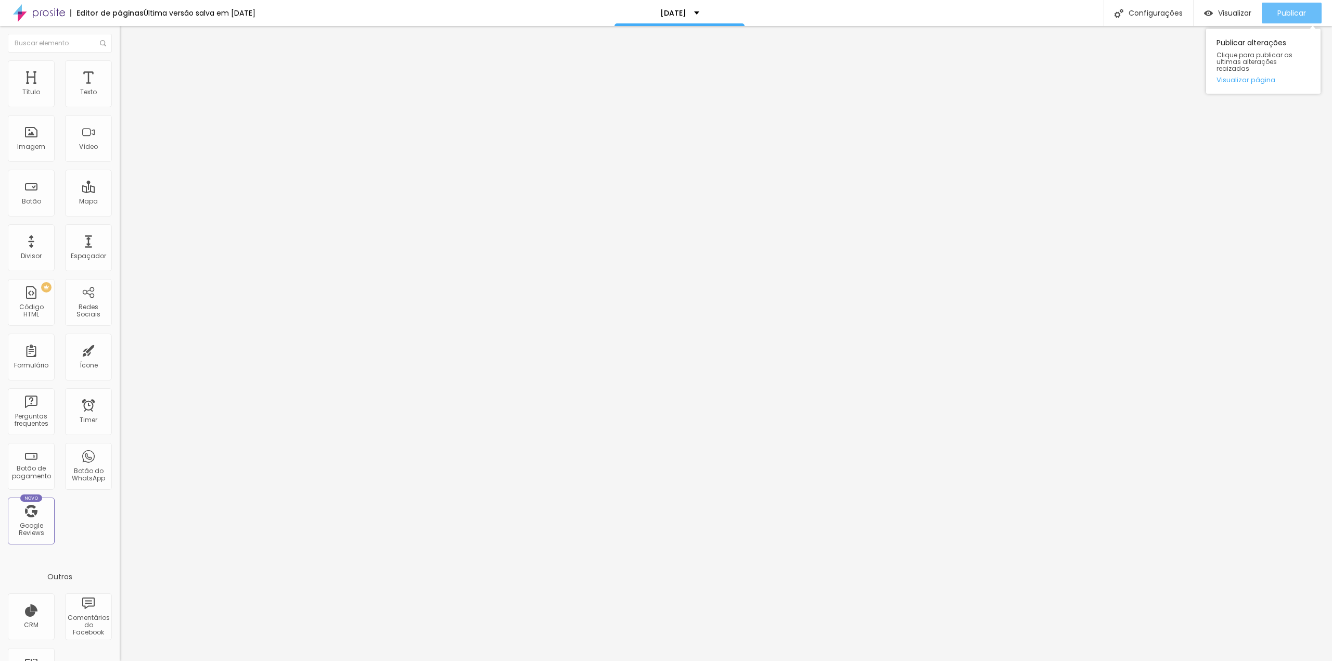  Describe the element at coordinates (88, 311) in the screenshot. I see `div: Redes Sociais` at that location.